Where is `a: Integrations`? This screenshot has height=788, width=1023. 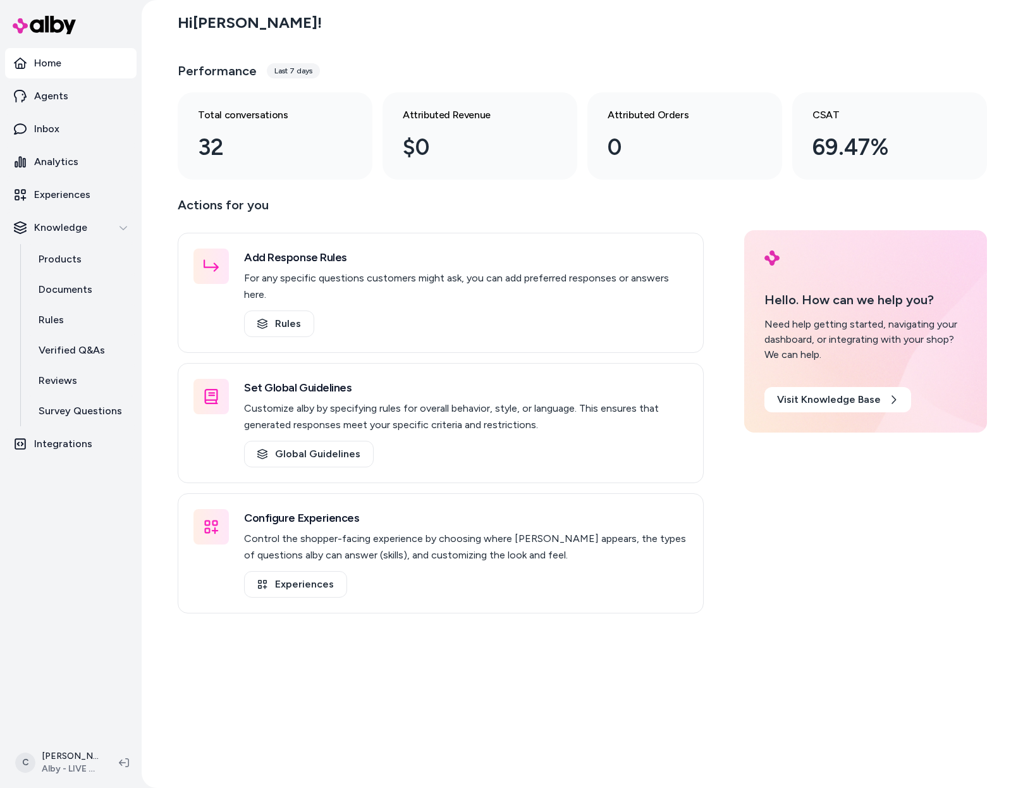 a: Integrations is located at coordinates (71, 444).